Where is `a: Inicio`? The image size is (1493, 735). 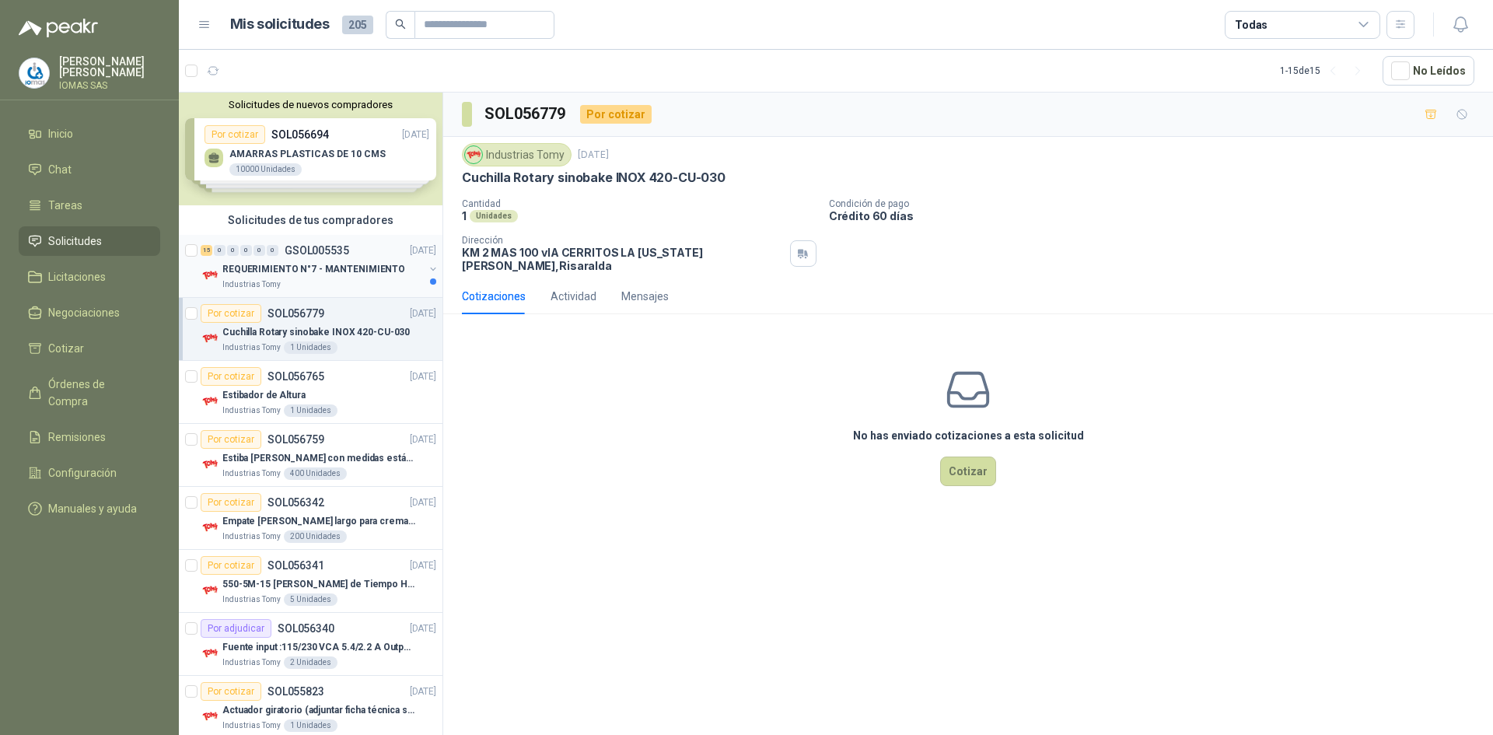
a: Inicio is located at coordinates (89, 134).